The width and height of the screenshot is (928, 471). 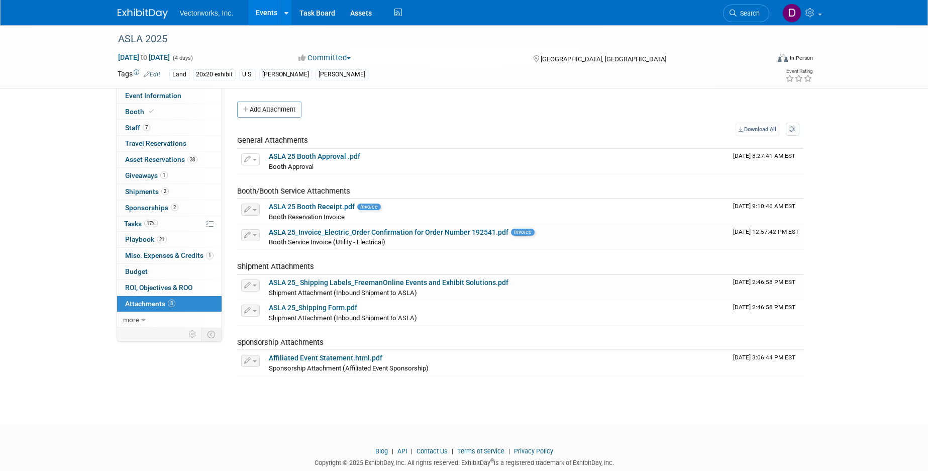 I want to click on a: Travel Reservations, so click(x=169, y=143).